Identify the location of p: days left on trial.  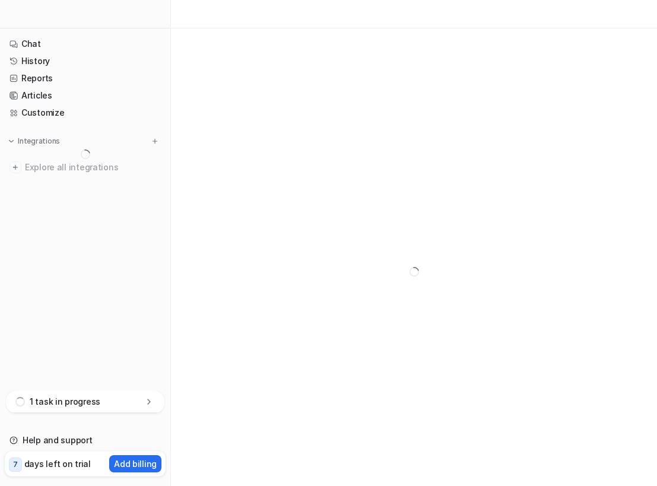
(58, 463).